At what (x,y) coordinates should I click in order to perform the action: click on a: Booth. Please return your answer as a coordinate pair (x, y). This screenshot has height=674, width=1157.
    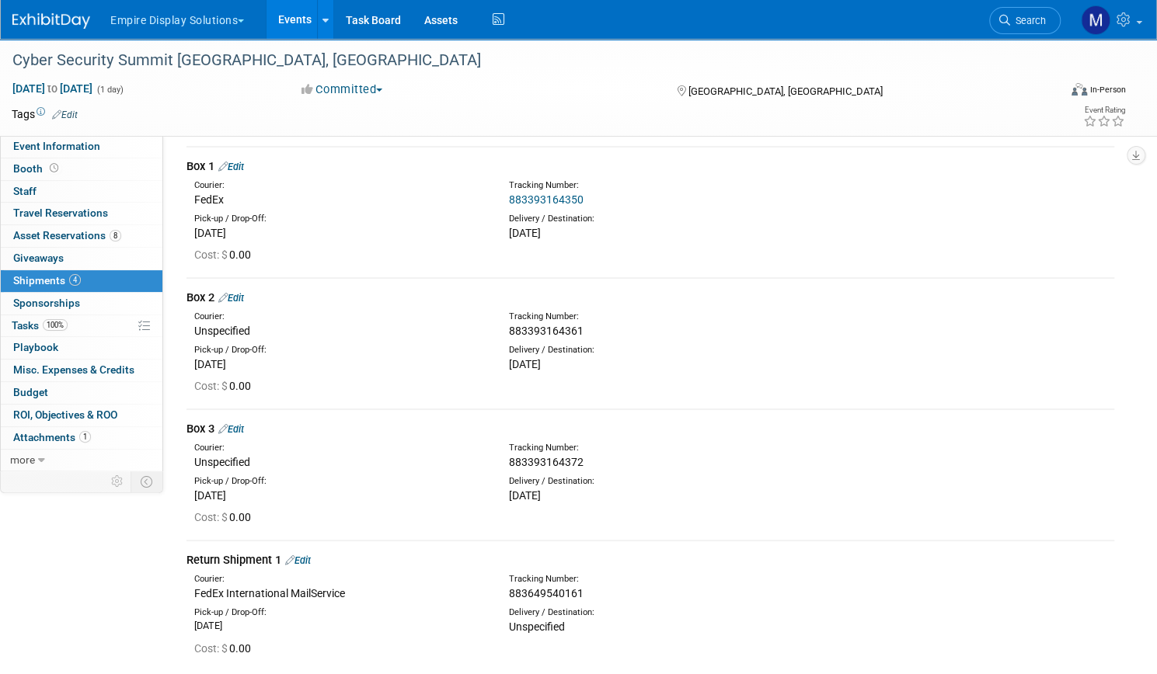
    Looking at the image, I should click on (82, 169).